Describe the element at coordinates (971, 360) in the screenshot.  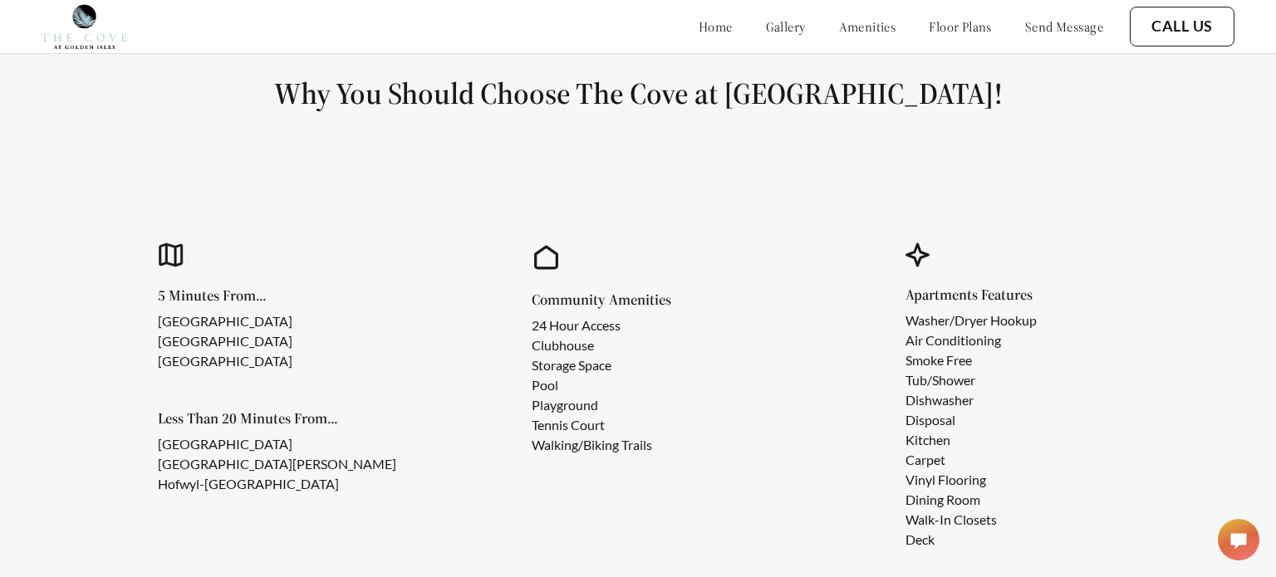
I see `li: Smoke Free` at that location.